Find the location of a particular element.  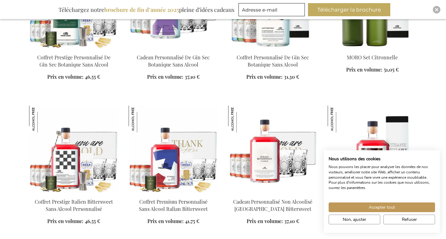

a: Coffret Personnalisé De Gin Sec Botanique Sans Alcool is located at coordinates (272, 61).